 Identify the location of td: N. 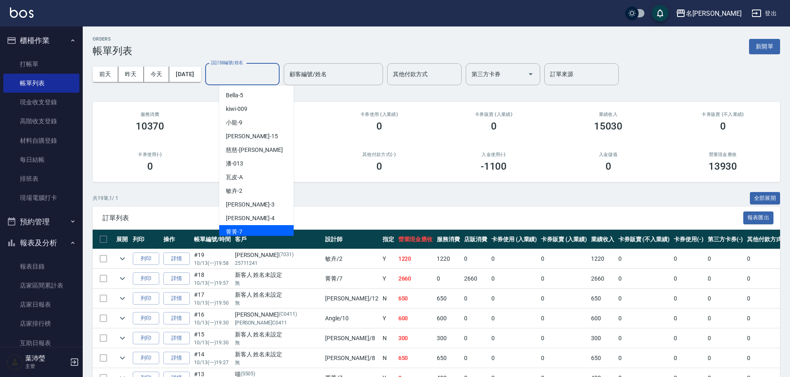
(389, 358).